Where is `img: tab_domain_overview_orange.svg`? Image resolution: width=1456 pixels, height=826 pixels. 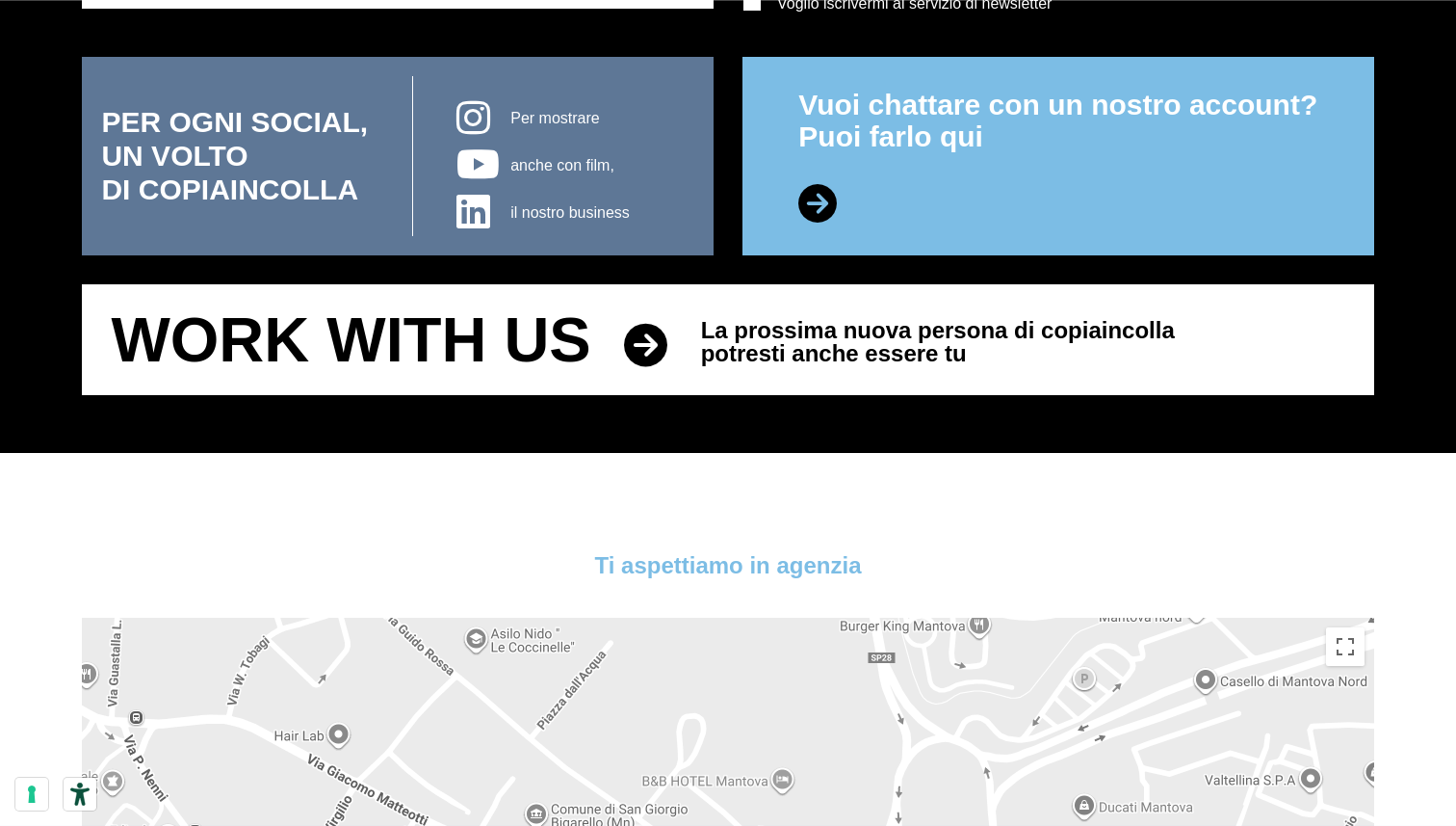 img: tab_domain_overview_orange.svg is located at coordinates (89, 120).